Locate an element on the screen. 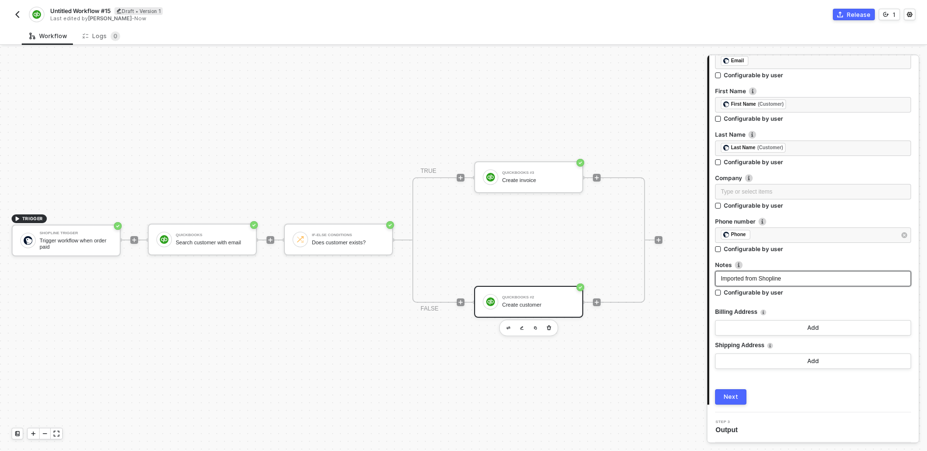 The image size is (927, 451). span: Shipping Address is located at coordinates (740, 345).